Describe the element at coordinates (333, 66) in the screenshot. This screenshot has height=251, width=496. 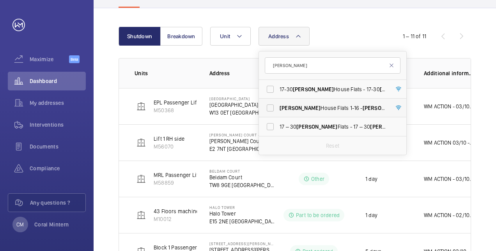
I see `input: Search by address` at that location.